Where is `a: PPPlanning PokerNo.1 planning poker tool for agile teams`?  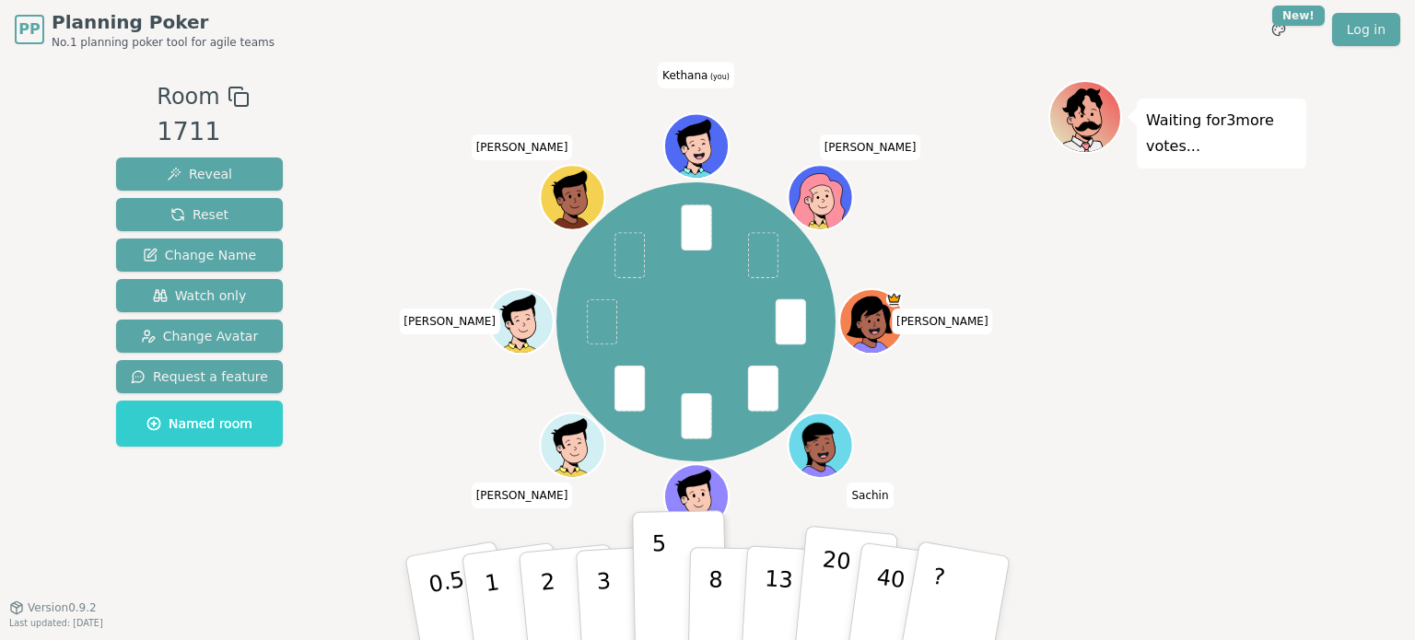
a: PPPlanning PokerNo.1 planning poker tool for agile teams is located at coordinates (145, 29).